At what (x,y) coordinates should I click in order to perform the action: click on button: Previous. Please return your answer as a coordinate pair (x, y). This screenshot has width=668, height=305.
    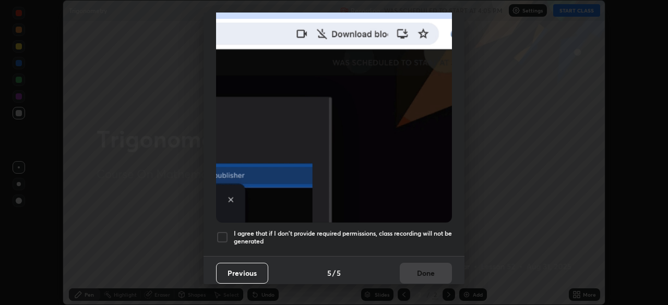
    Looking at the image, I should click on (242, 273).